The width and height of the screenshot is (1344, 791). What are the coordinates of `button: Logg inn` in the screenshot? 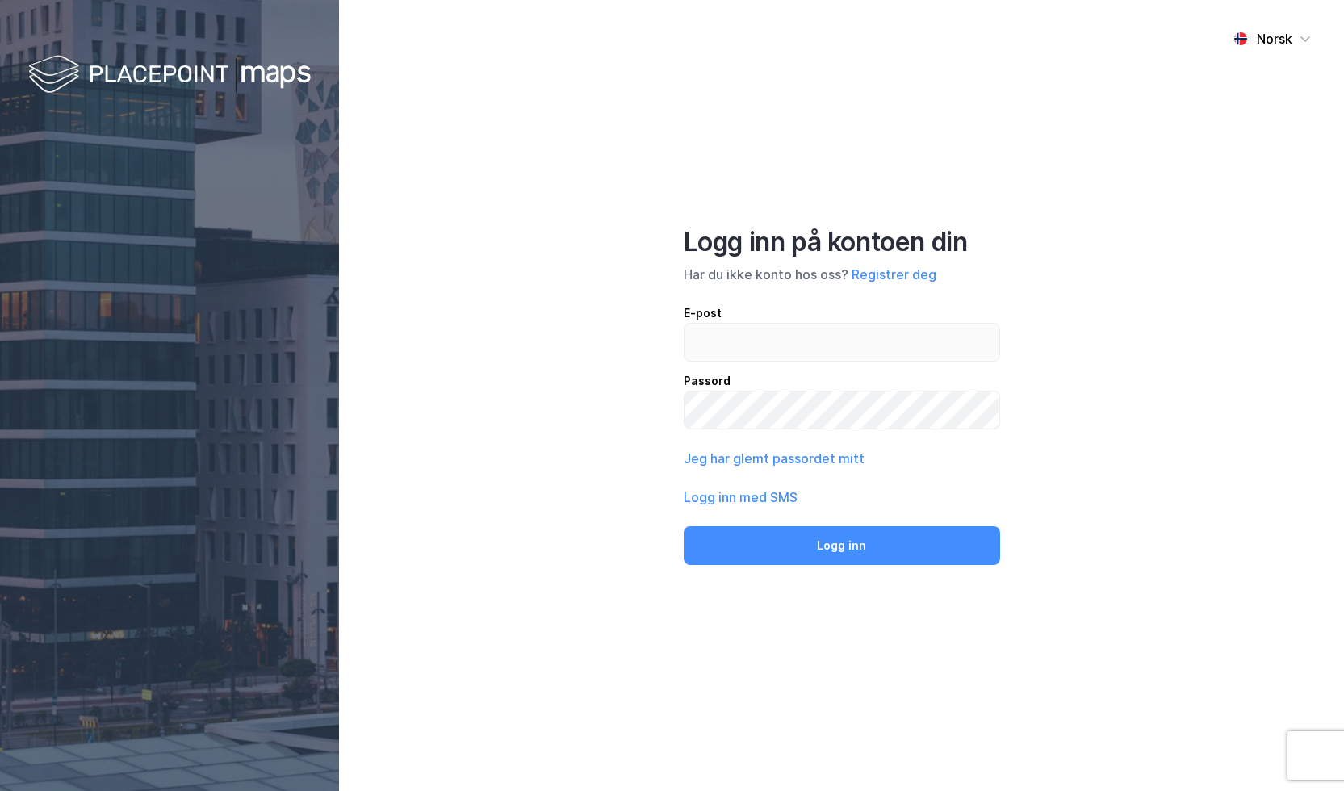 It's located at (842, 546).